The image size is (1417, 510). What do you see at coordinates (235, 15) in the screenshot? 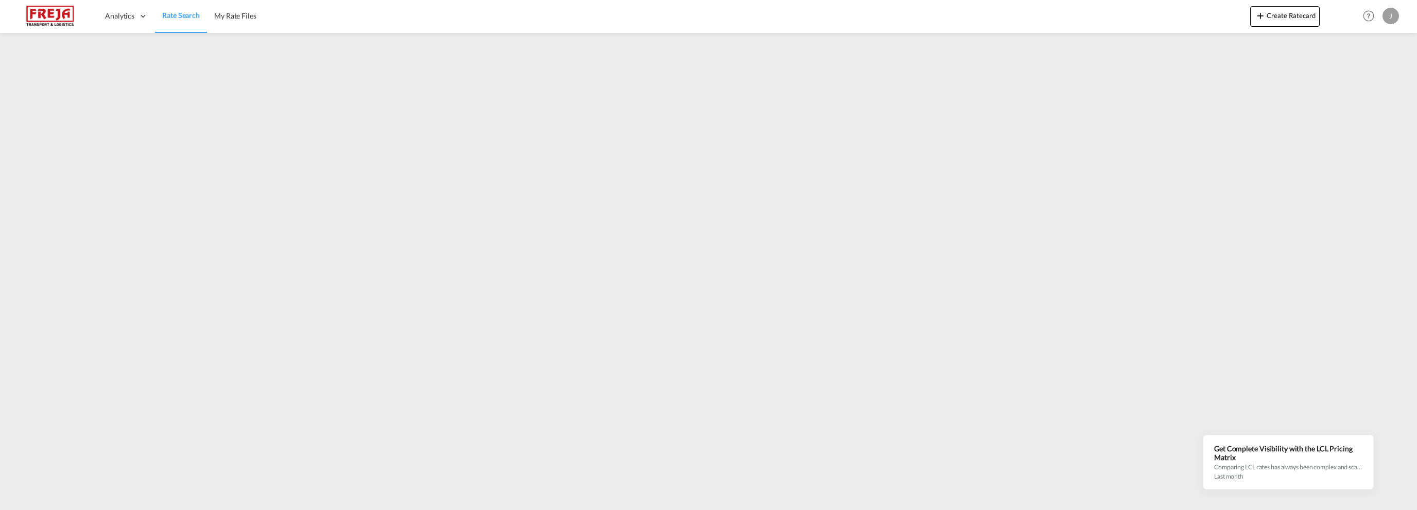
I see `span: My Rate Files` at bounding box center [235, 15].